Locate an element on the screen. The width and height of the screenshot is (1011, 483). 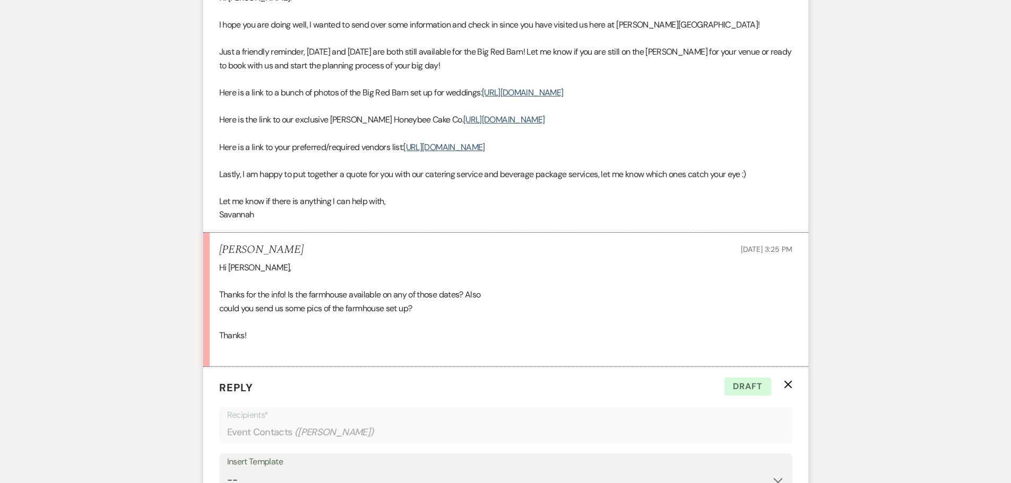
p: Here is a link to your preferred/required vendors list: is located at coordinates (506, 147).